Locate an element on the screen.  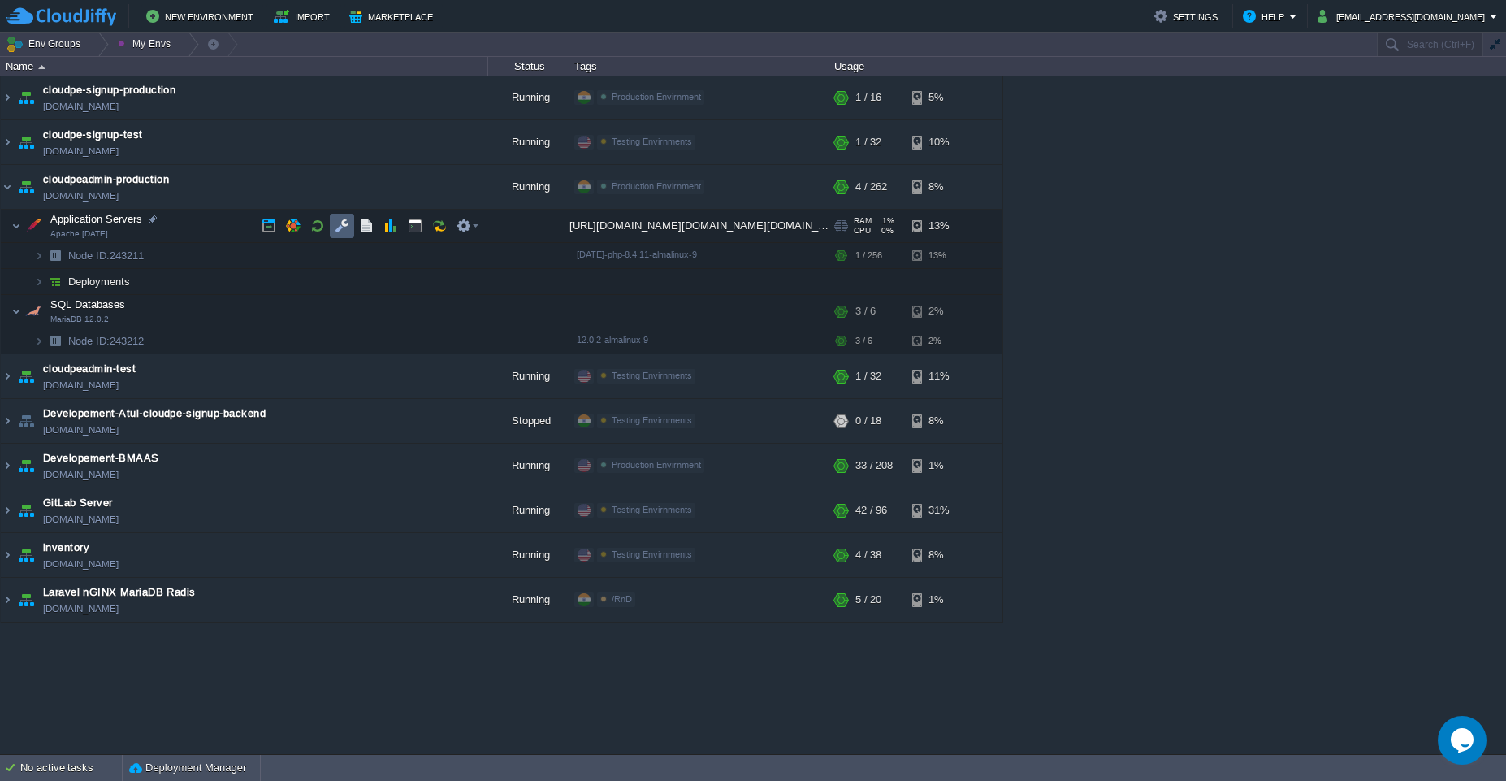
a: GitLab Server is located at coordinates (78, 503).